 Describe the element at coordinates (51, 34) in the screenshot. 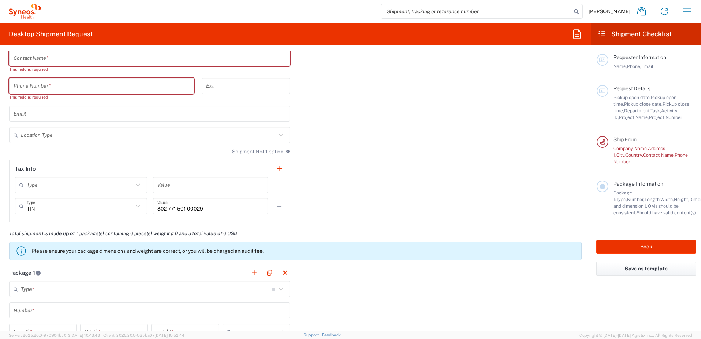

I see `h2: Desktop Shipment Request` at that location.